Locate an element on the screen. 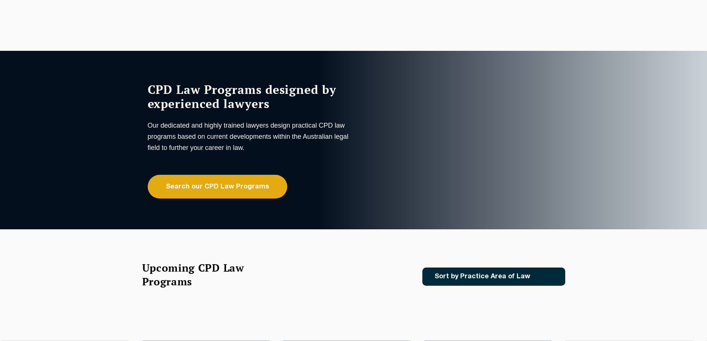 The image size is (707, 341). img: Icon is located at coordinates (546, 276).